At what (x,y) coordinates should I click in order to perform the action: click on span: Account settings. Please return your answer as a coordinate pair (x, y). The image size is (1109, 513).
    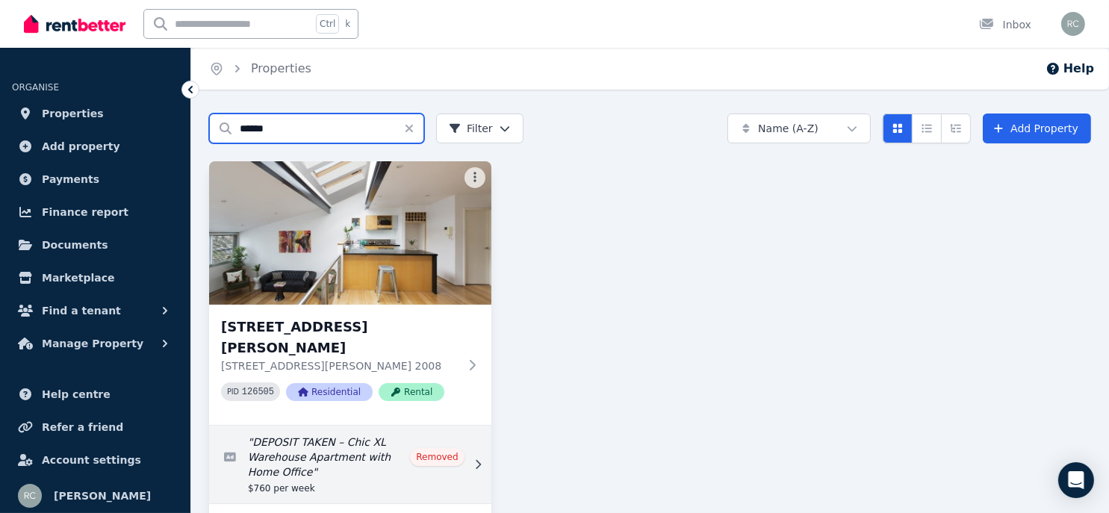
    Looking at the image, I should click on (91, 460).